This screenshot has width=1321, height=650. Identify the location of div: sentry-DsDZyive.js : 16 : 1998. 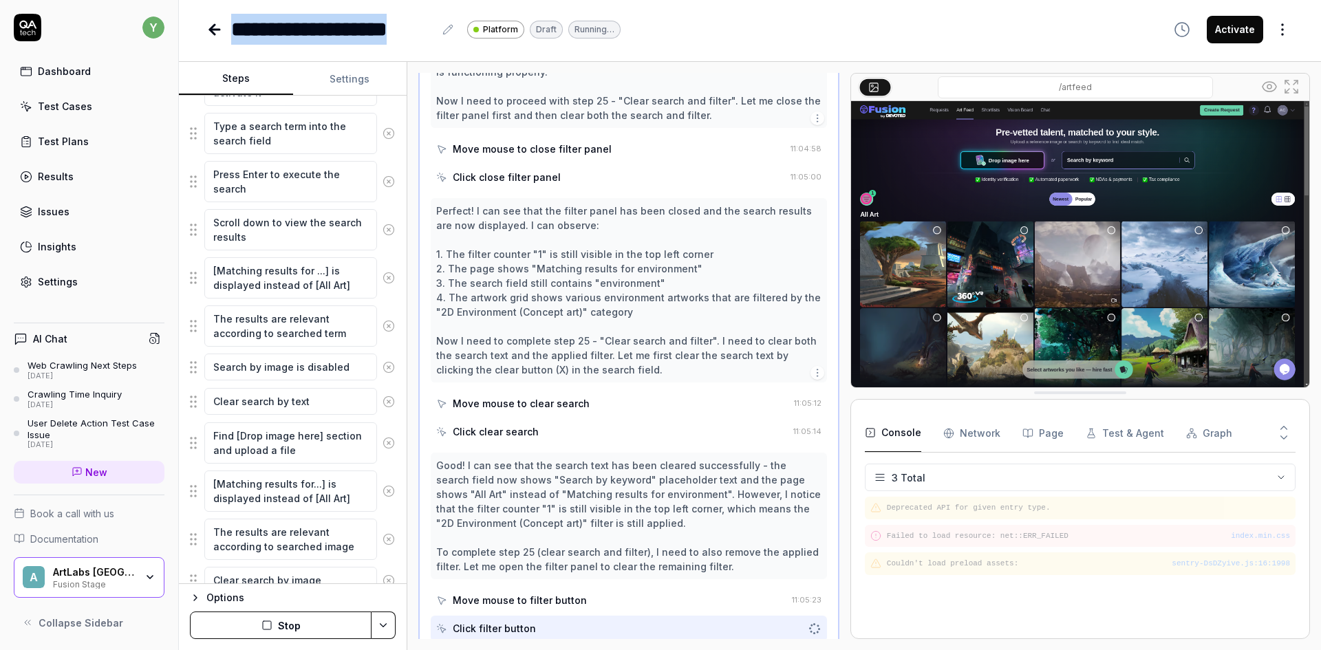
(1231, 563).